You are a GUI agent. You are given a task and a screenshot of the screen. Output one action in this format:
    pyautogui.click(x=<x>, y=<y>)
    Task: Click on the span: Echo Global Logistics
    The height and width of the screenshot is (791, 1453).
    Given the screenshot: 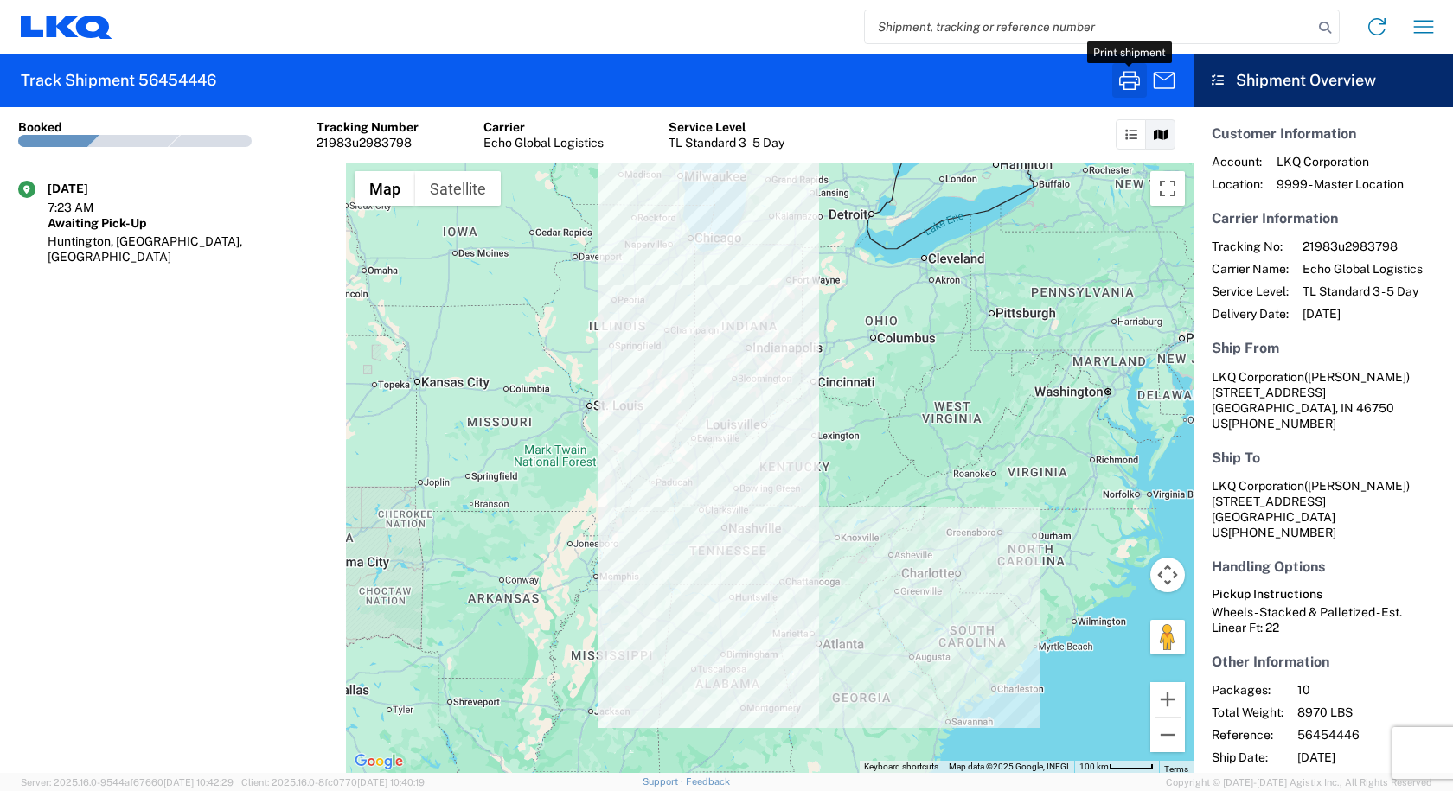 What is the action you would take?
    pyautogui.click(x=1362, y=269)
    